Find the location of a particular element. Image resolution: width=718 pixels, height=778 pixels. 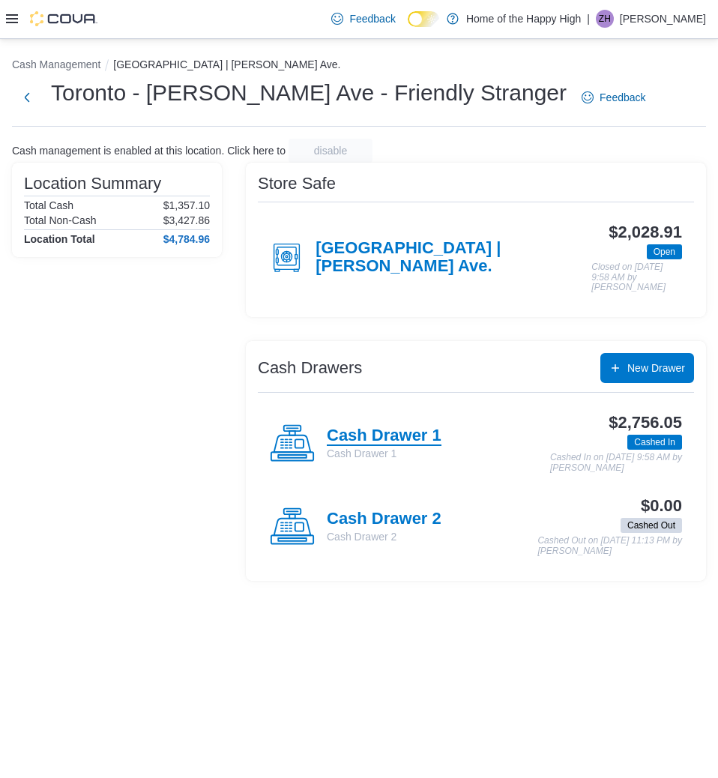

p: Cash management is enabled at this location. Click here to is located at coordinates (148, 151).